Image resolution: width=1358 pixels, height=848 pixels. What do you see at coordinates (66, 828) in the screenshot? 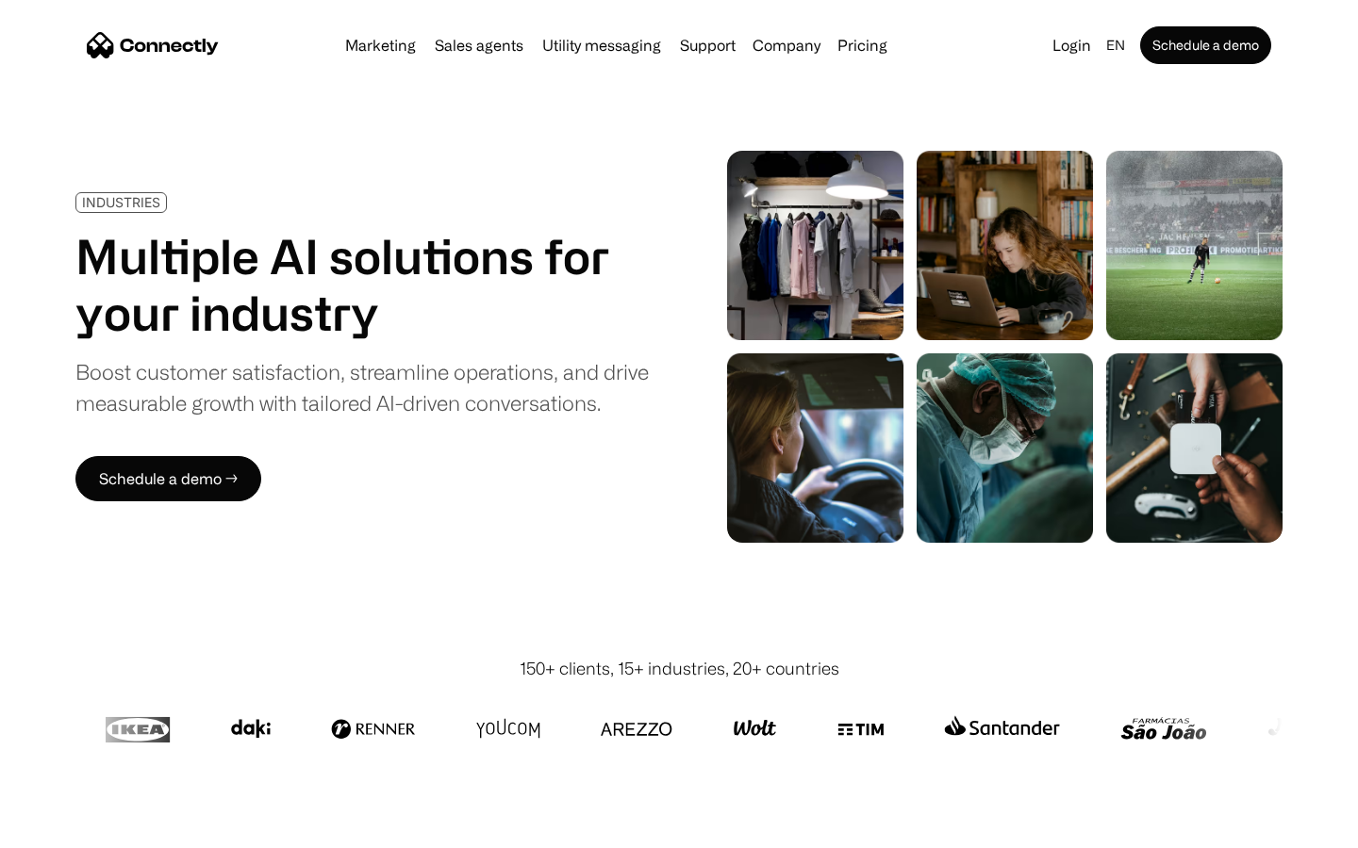
I see `aside: Language selected: English` at bounding box center [66, 828].